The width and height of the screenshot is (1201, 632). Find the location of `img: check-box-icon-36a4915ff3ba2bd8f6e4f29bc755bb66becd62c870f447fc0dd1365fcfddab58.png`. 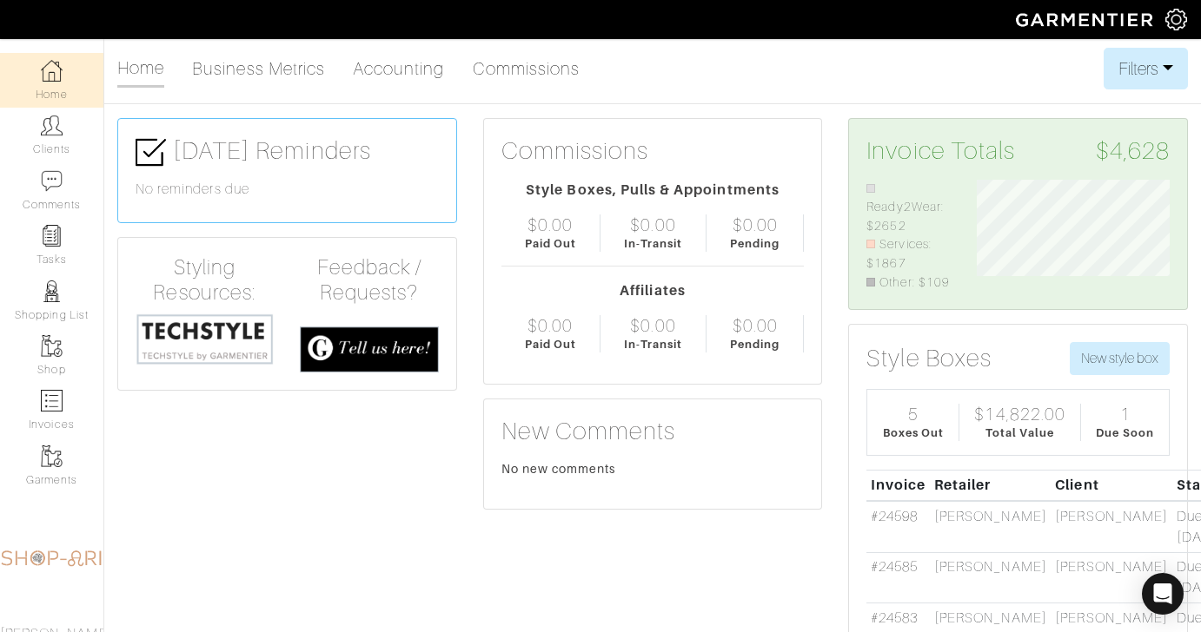

img: check-box-icon-36a4915ff3ba2bd8f6e4f29bc755bb66becd62c870f447fc0dd1365fcfddab58.png is located at coordinates (150, 152).